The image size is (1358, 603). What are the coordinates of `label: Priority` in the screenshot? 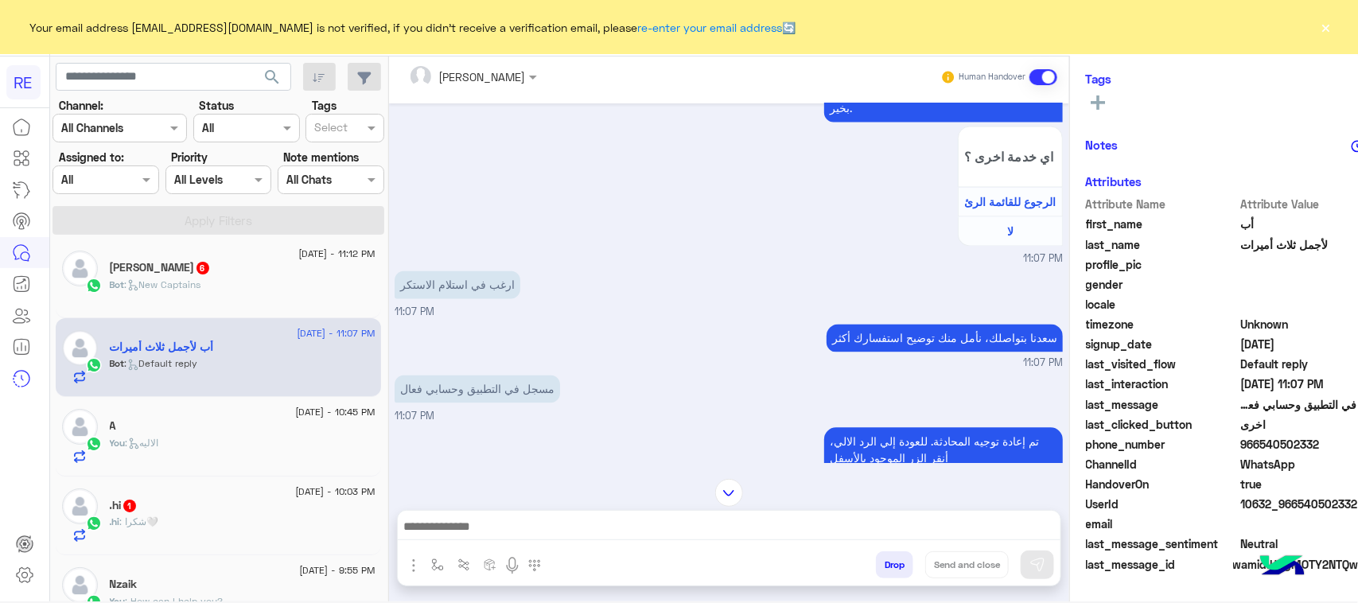 It's located at (189, 157).